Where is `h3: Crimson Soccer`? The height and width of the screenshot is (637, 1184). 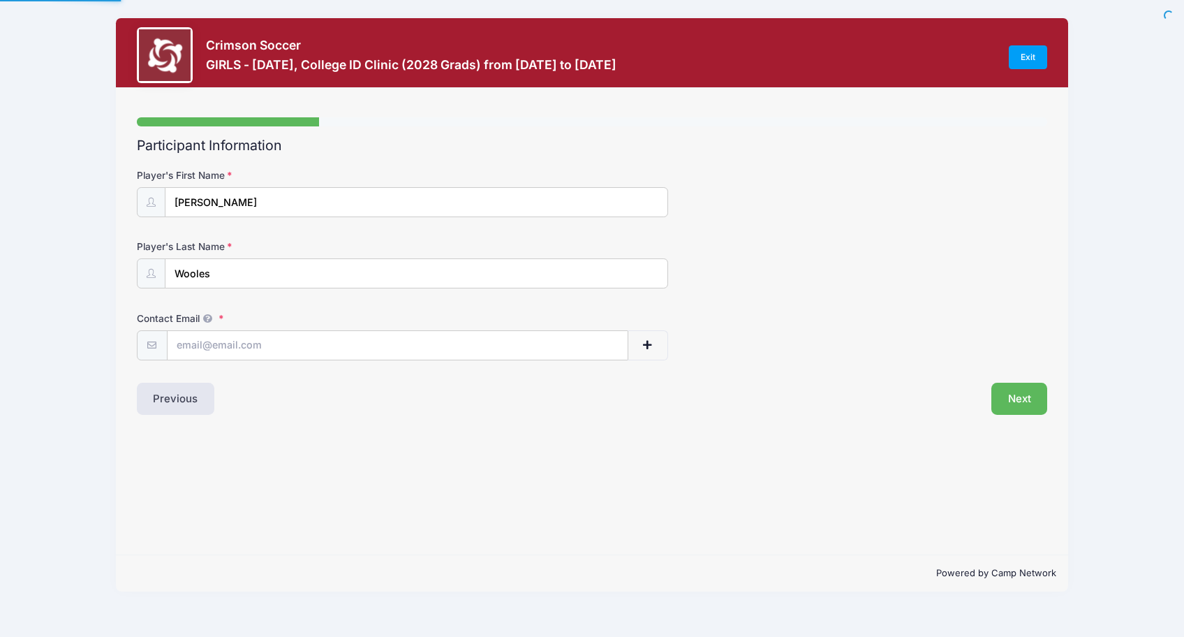
h3: Crimson Soccer is located at coordinates (411, 45).